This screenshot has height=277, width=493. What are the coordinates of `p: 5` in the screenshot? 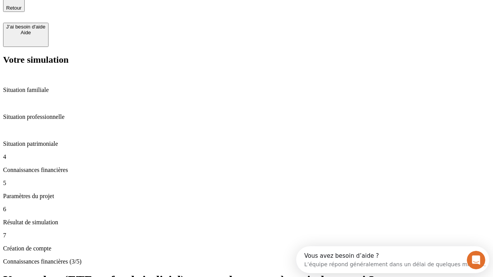 It's located at (246, 183).